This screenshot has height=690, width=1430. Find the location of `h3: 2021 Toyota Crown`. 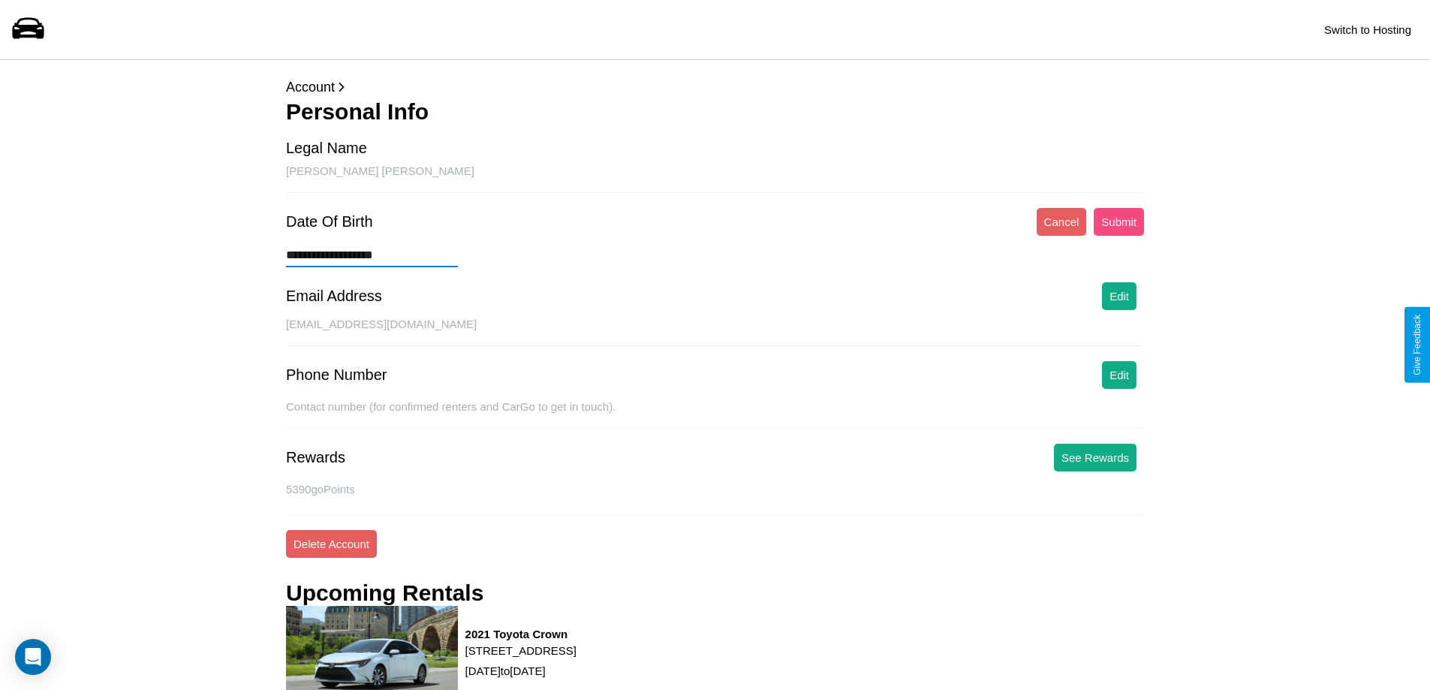

h3: 2021 Toyota Crown is located at coordinates (521, 633).